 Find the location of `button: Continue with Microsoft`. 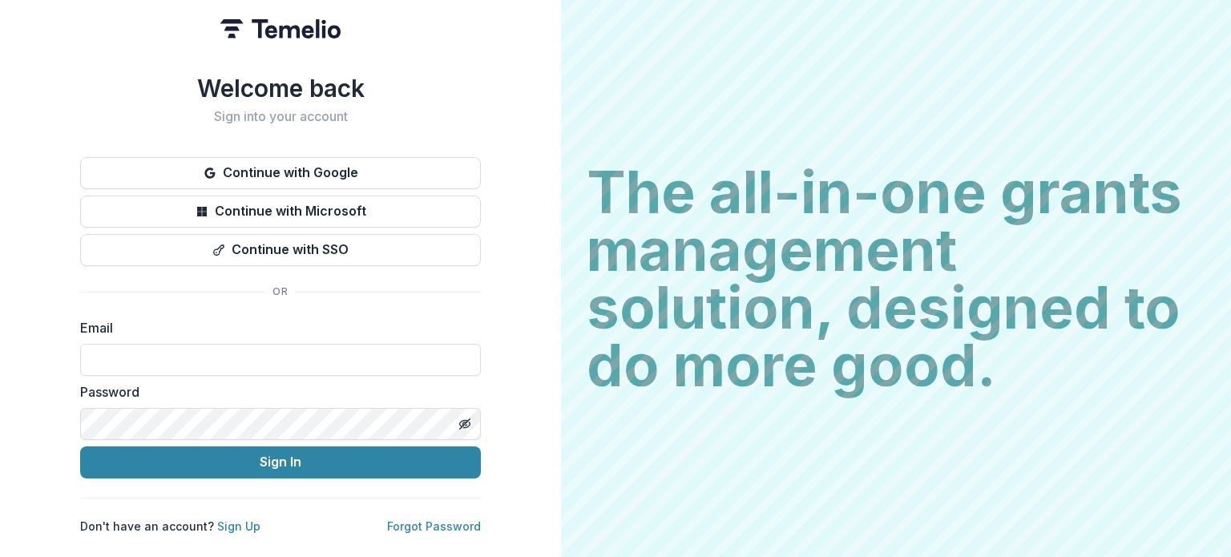

button: Continue with Microsoft is located at coordinates (281, 212).